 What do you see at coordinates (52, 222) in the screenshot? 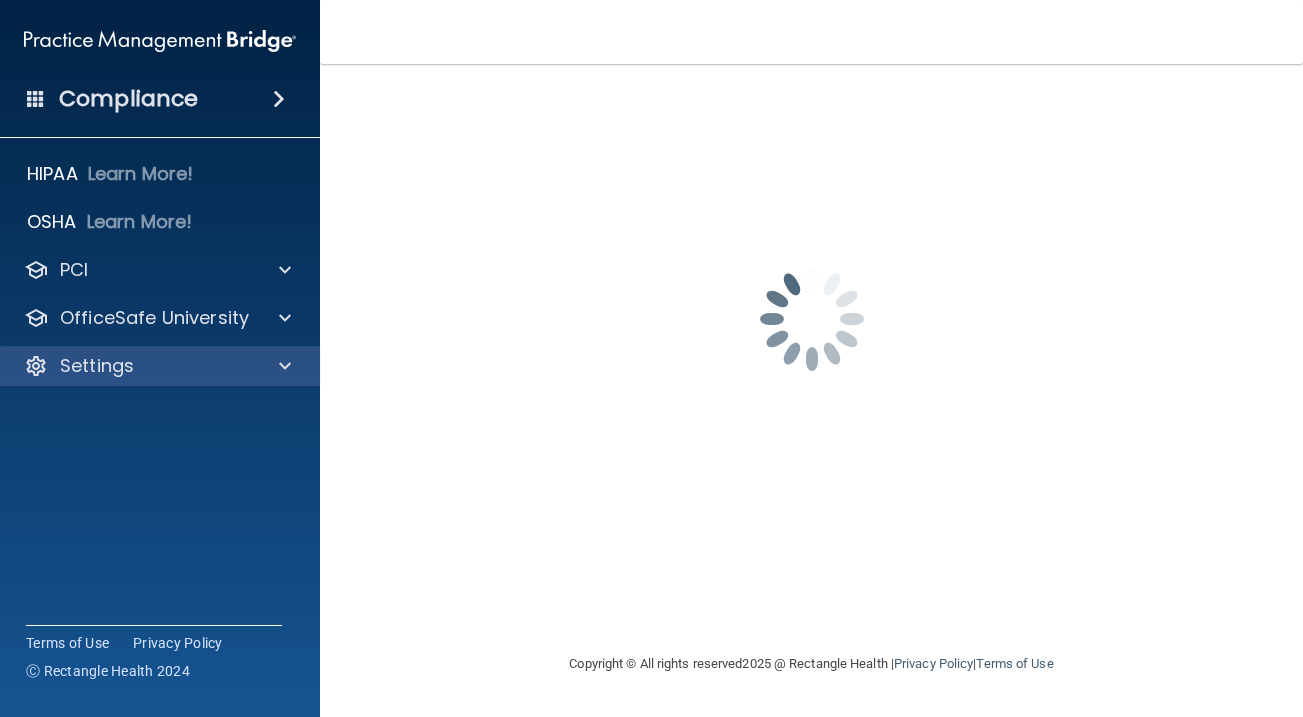
I see `p: OSHA` at bounding box center [52, 222].